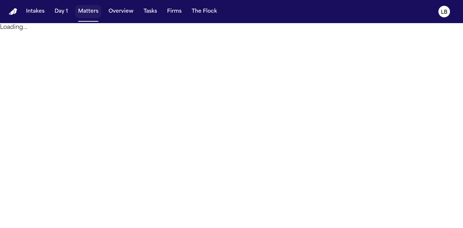  Describe the element at coordinates (88, 12) in the screenshot. I see `a: Matters` at that location.